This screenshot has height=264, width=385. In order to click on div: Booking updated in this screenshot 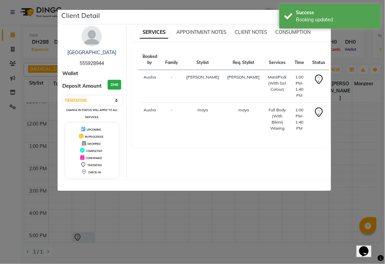, I will do `click(335, 20)`.